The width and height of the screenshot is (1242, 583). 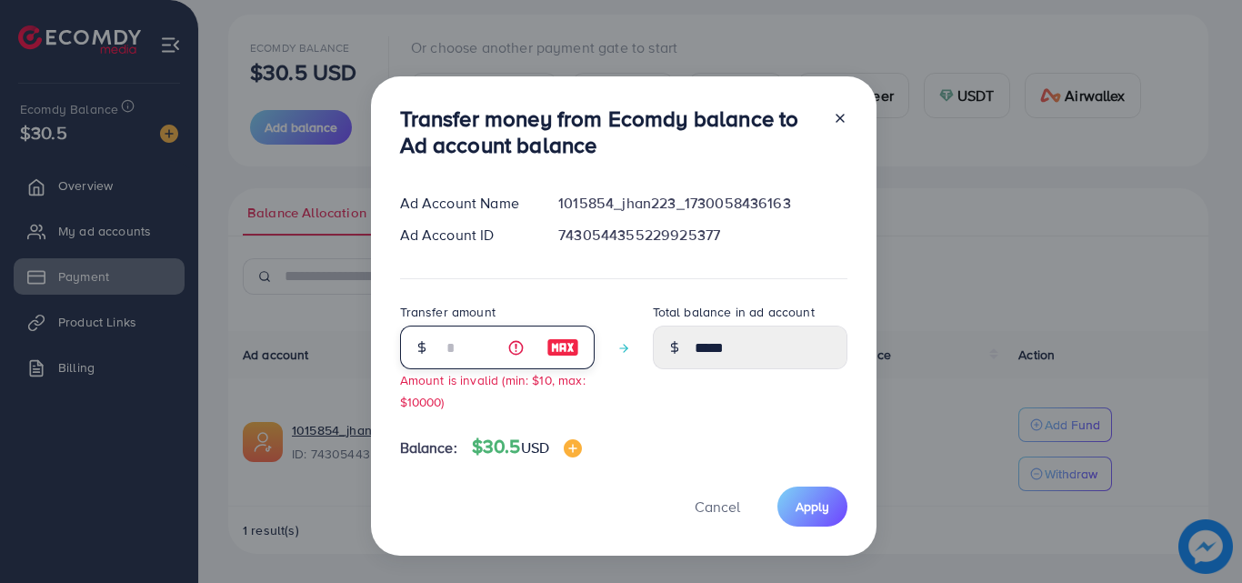 What do you see at coordinates (447, 312) in the screenshot?
I see `label: Transfer amount` at bounding box center [447, 312].